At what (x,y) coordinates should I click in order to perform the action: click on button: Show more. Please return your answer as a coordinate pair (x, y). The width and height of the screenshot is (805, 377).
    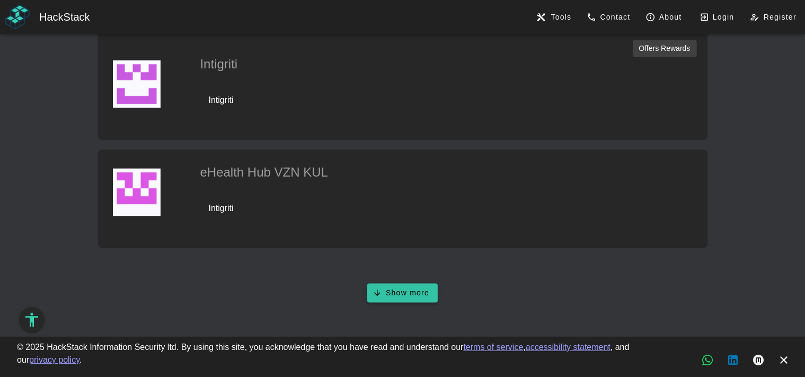
    Looking at the image, I should click on (402, 293).